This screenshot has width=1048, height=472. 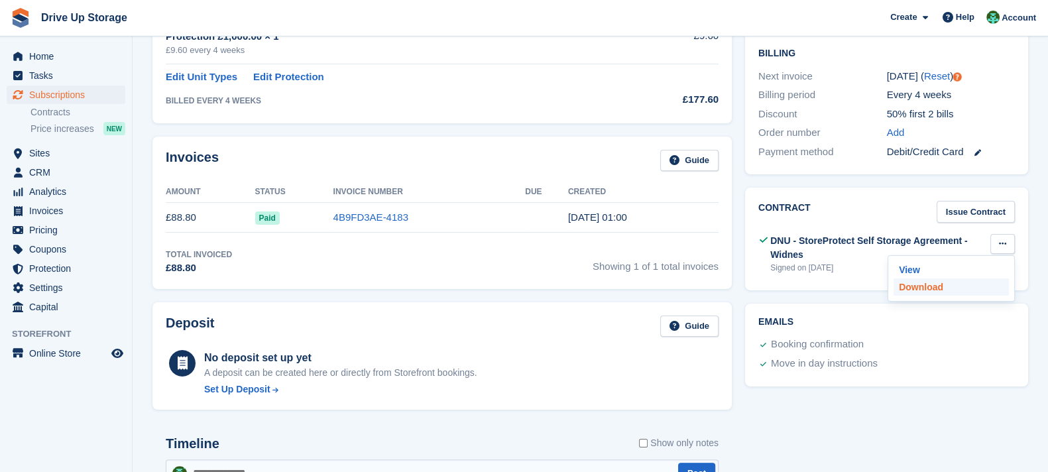 I want to click on span: Showing 1 of 1 total invoices, so click(x=655, y=262).